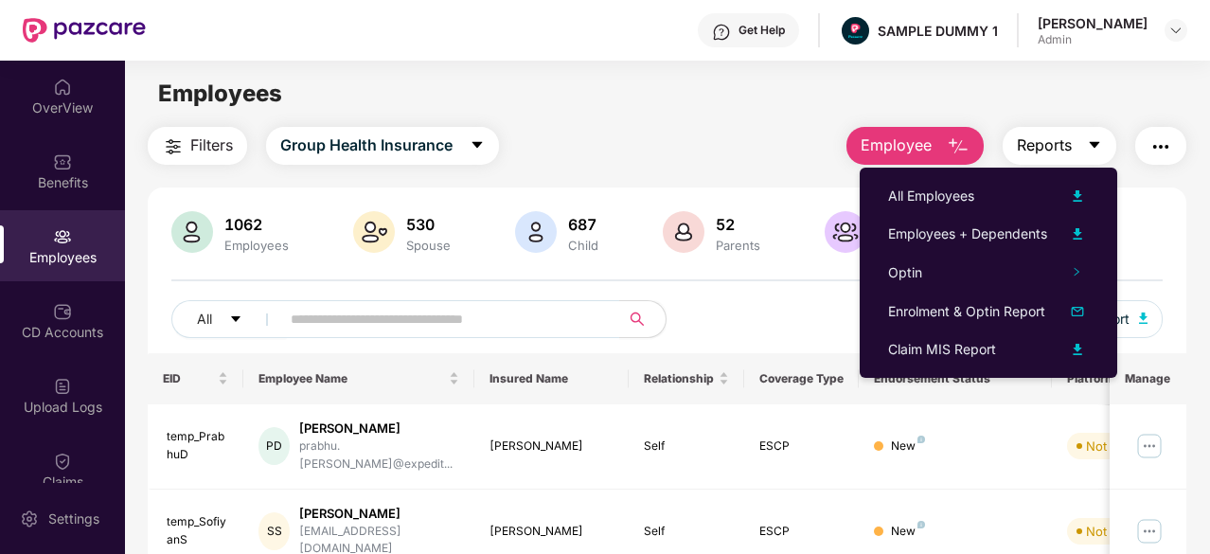 The width and height of the screenshot is (1210, 554). What do you see at coordinates (62, 87) in the screenshot?
I see `img: svg+xml;base64,PHN2ZyBpZD0iSG9tZSIgeG1sbnM9Imh0dHA6Ly93d3cudzMub3JnLzIwMDAvc3ZnIiB3aWR0aD0iMjAiIG...` at bounding box center [62, 87].